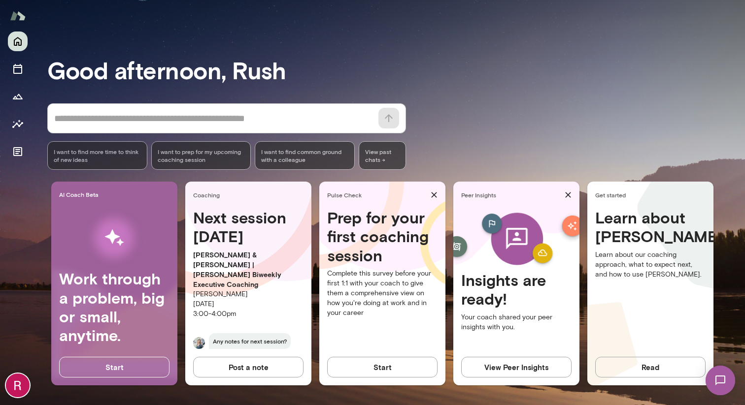  I want to click on button: Post a note, so click(248, 367).